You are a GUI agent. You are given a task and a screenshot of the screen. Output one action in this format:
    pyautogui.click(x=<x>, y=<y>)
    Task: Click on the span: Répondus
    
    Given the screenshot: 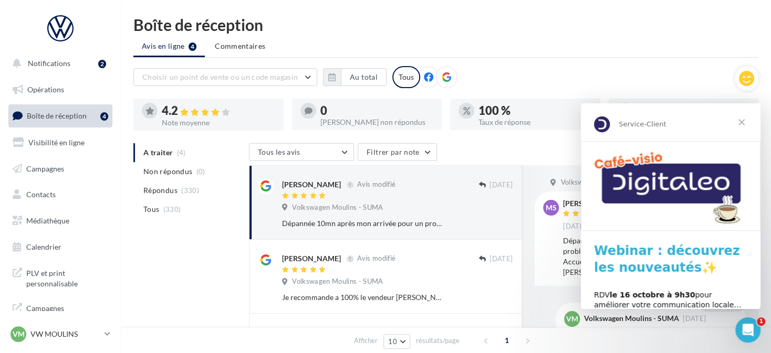 What is the action you would take?
    pyautogui.click(x=160, y=191)
    